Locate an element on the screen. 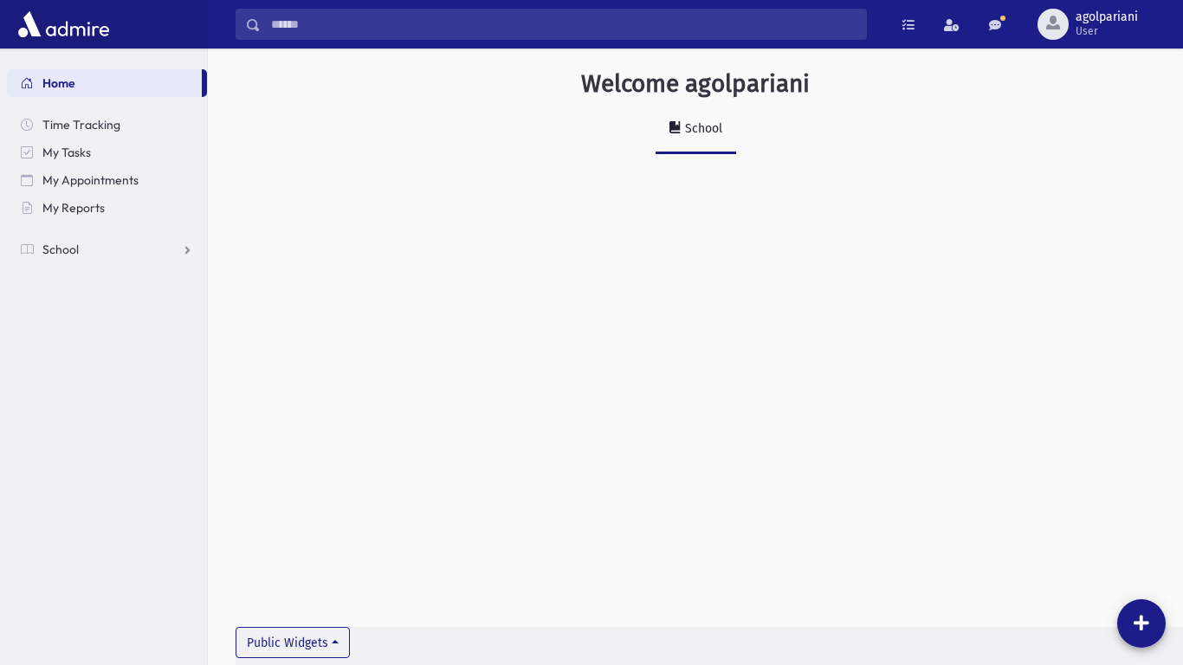  span: Time Tracking is located at coordinates (81, 125).